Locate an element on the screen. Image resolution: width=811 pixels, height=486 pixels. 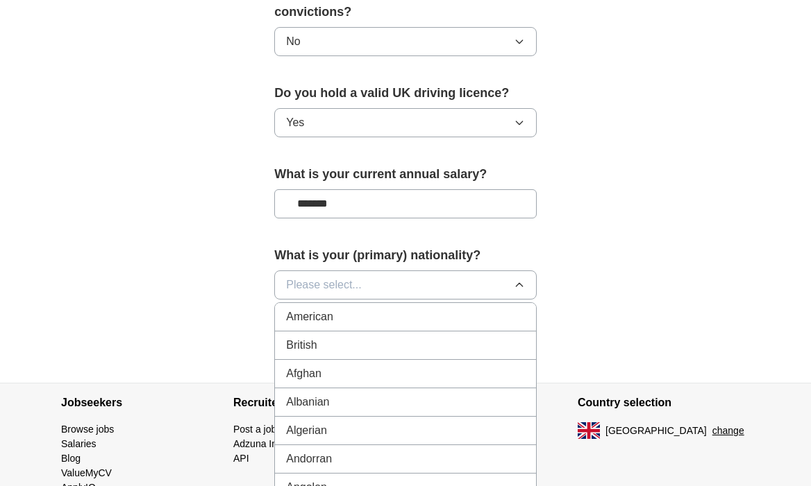
h4: Country selection is located at coordinates (663, 403).